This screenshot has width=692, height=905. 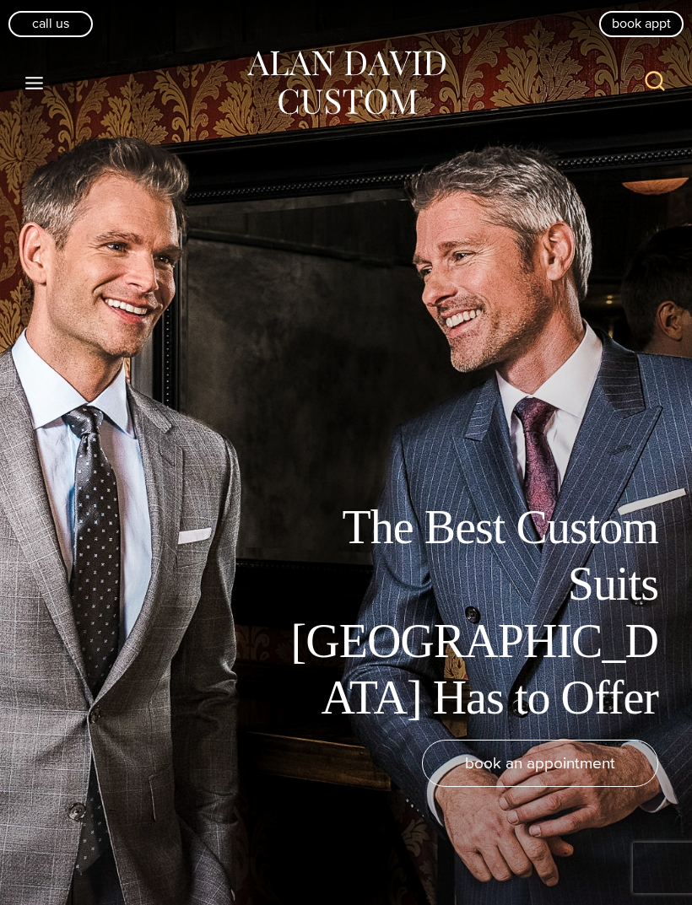 I want to click on a: book appt, so click(x=641, y=24).